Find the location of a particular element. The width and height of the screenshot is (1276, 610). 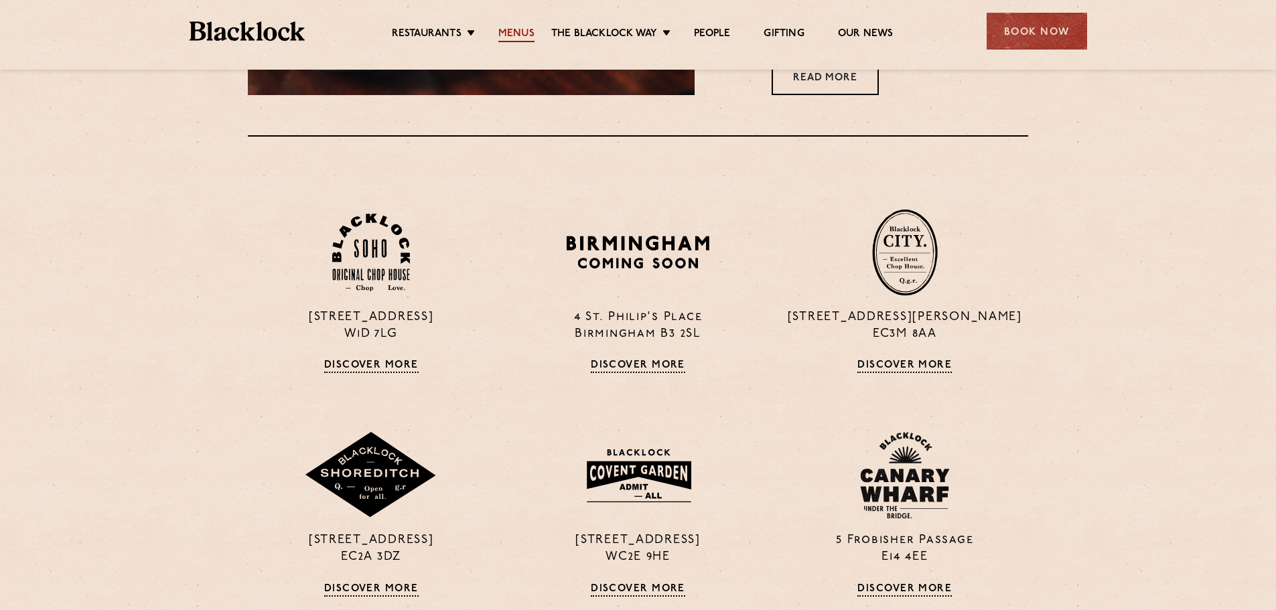

div: Book Now is located at coordinates (1037, 31).